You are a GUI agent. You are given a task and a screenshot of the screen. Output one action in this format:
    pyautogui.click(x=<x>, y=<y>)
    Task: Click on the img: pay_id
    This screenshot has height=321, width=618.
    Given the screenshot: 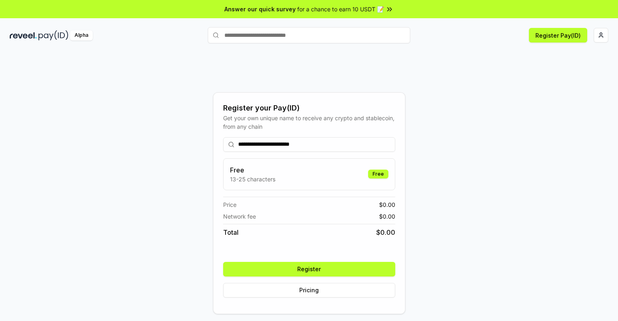 What is the action you would take?
    pyautogui.click(x=53, y=35)
    